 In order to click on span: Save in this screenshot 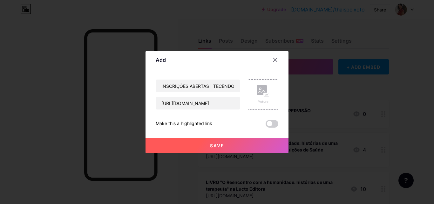, I will do `click(217, 145)`.